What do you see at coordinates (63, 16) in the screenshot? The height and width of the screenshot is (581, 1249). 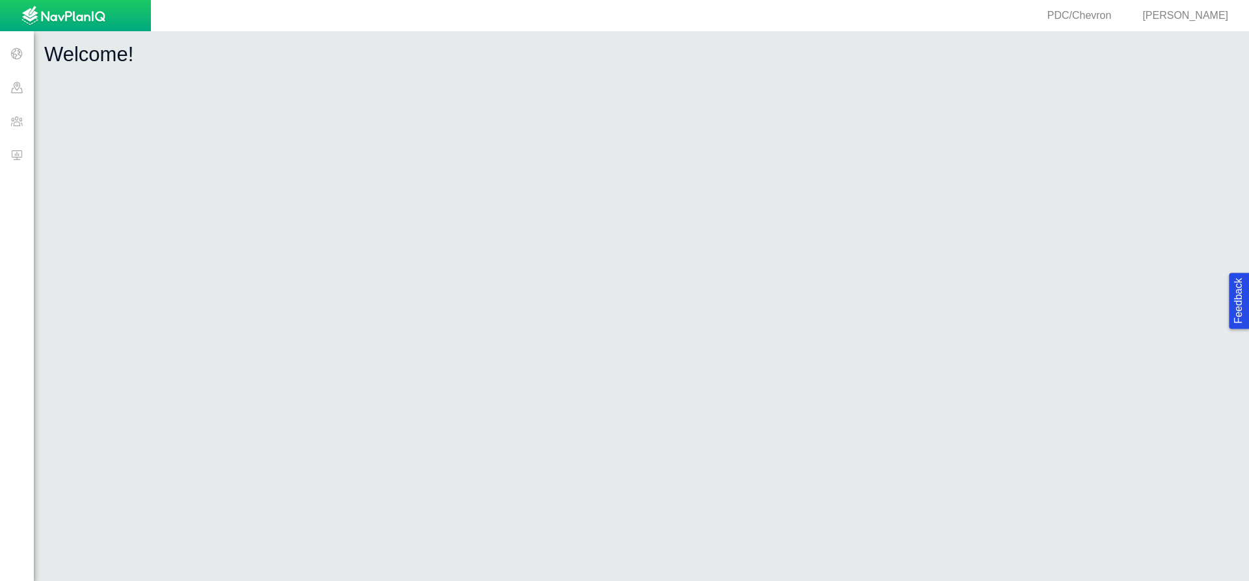 I see `img: UrbanGroupSolutionsTheme$USG_Images$logo.png` at bounding box center [63, 16].